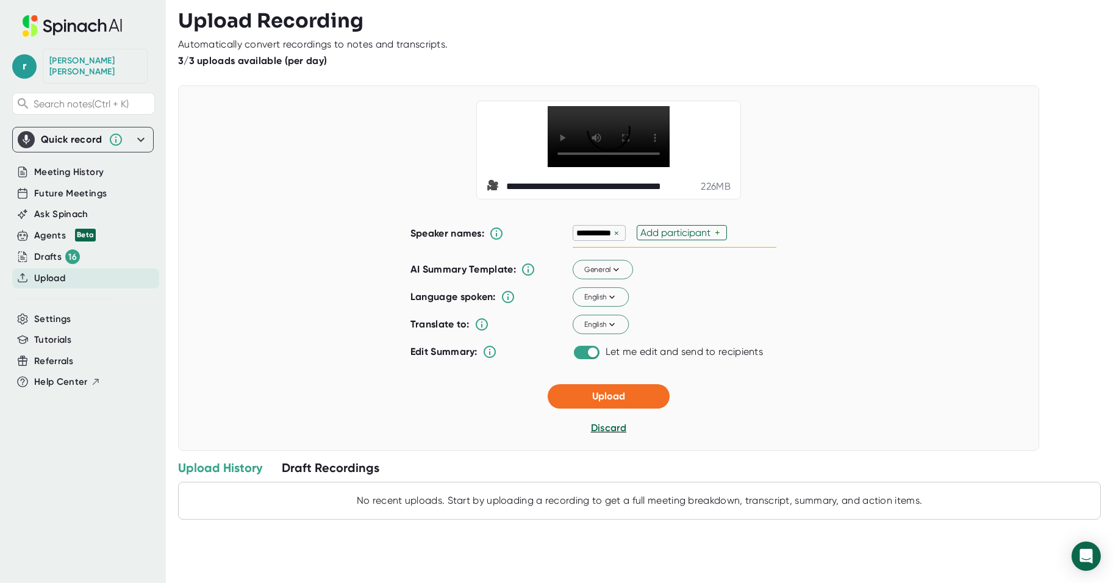 The height and width of the screenshot is (583, 1113). What do you see at coordinates (65, 235) in the screenshot?
I see `button: Agents Beta` at bounding box center [65, 235].